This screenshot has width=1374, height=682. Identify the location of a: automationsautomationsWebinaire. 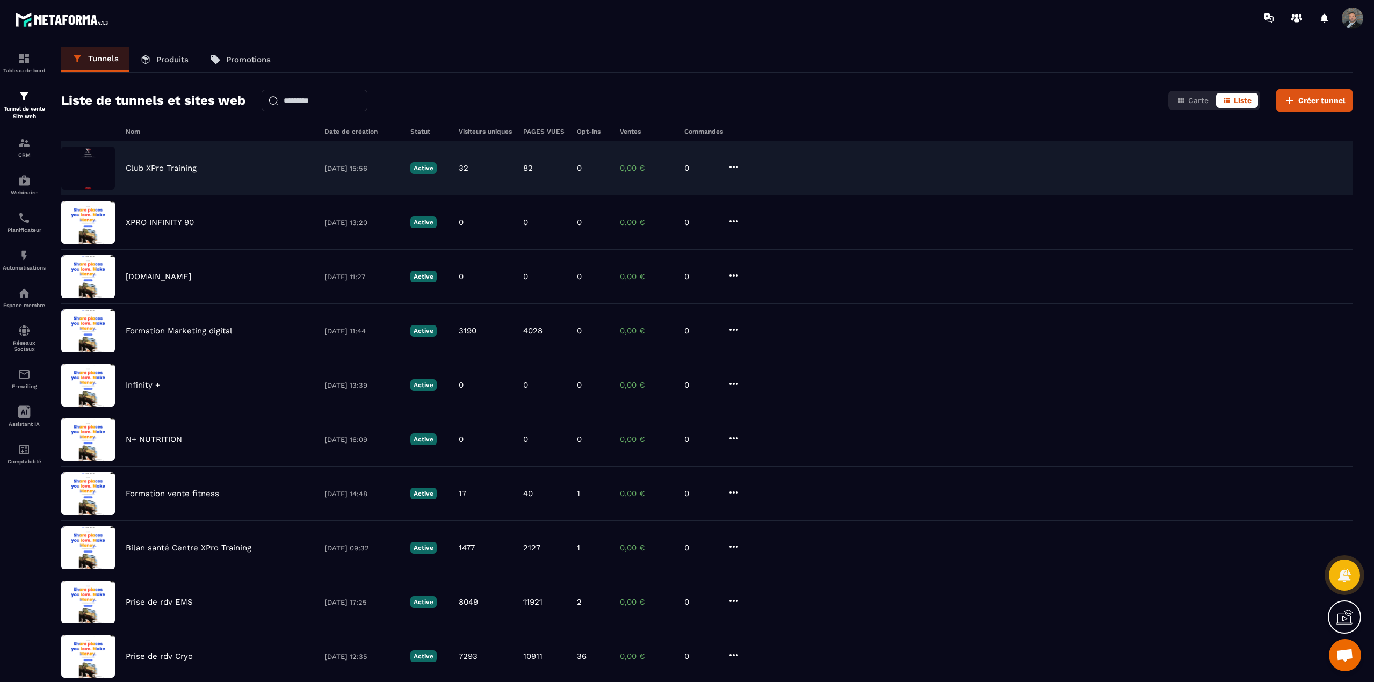
(24, 185).